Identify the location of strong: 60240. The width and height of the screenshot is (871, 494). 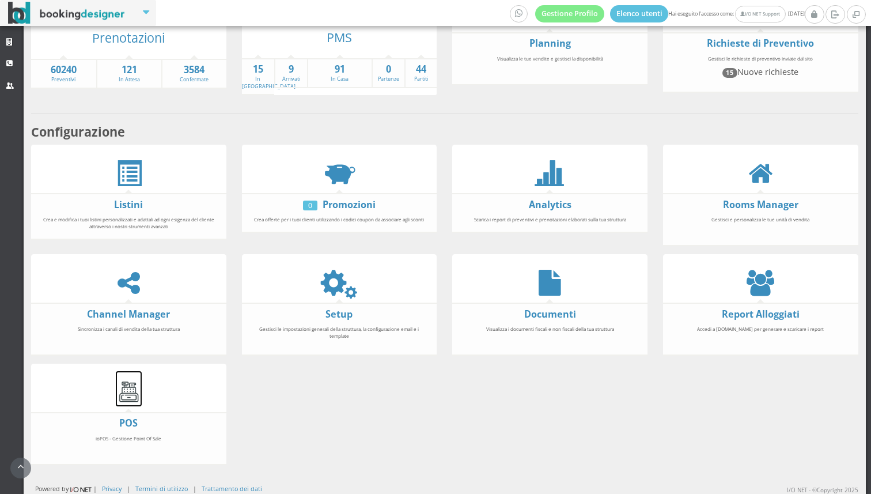
(63, 70).